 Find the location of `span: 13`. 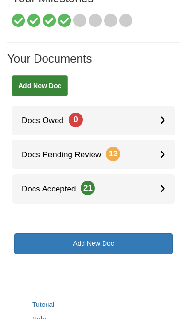

span: 13 is located at coordinates (113, 154).